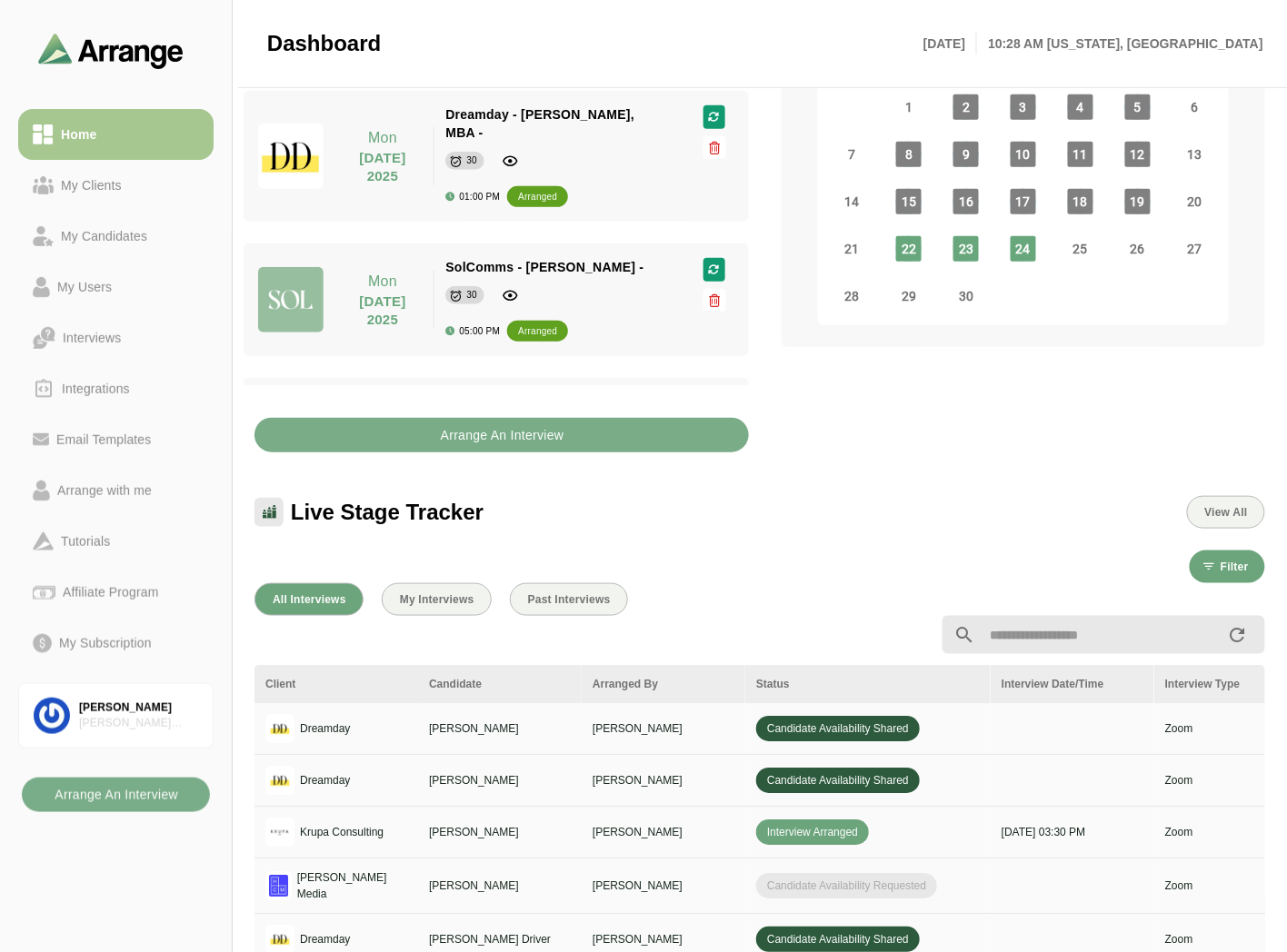 This screenshot has width=1287, height=952. I want to click on img: solcomms_logo.jpg, so click(290, 300).